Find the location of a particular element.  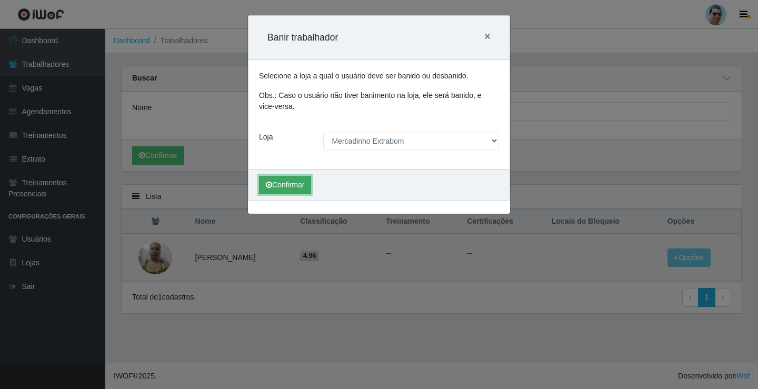

button: Close is located at coordinates (487, 36).